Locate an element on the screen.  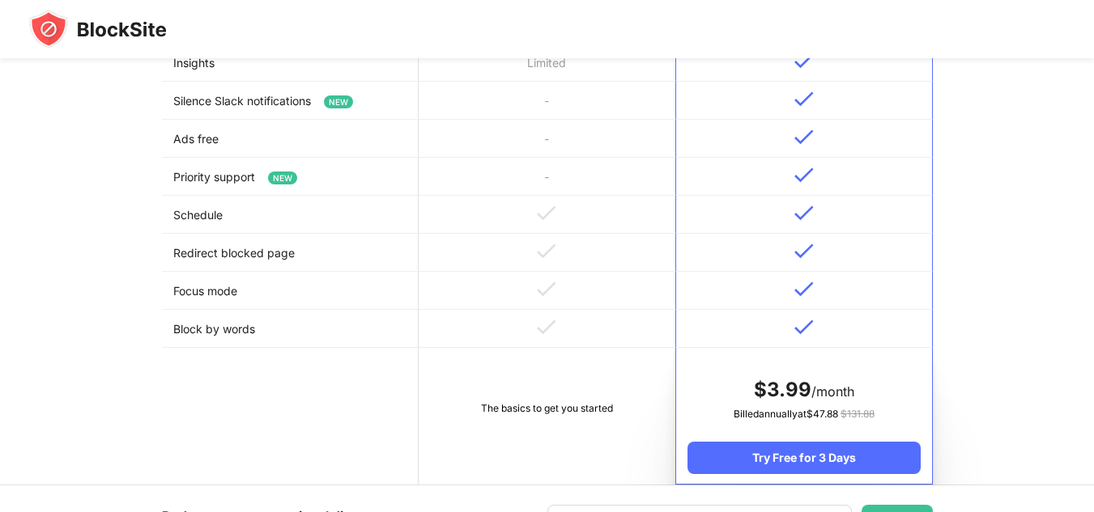
div: The basics to get you started is located at coordinates (546, 409).